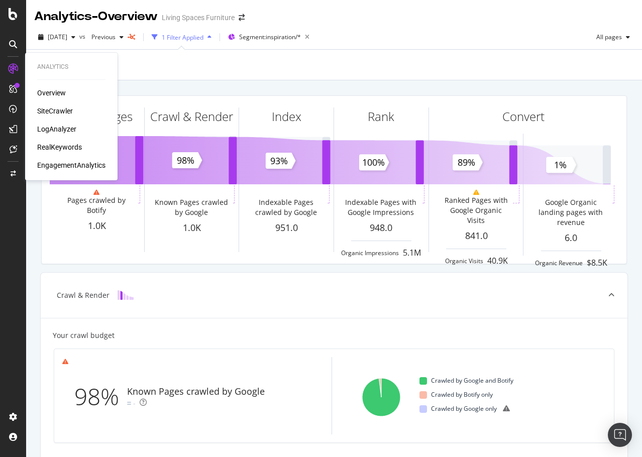 The width and height of the screenshot is (642, 457). Describe the element at coordinates (101, 37) in the screenshot. I see `span: Previous` at that location.